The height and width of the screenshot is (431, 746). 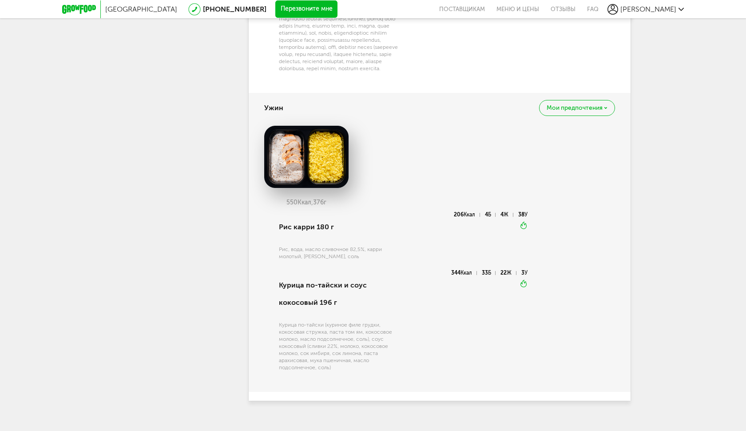 What do you see at coordinates (523, 214) in the screenshot?
I see `div: 38` at bounding box center [523, 214].